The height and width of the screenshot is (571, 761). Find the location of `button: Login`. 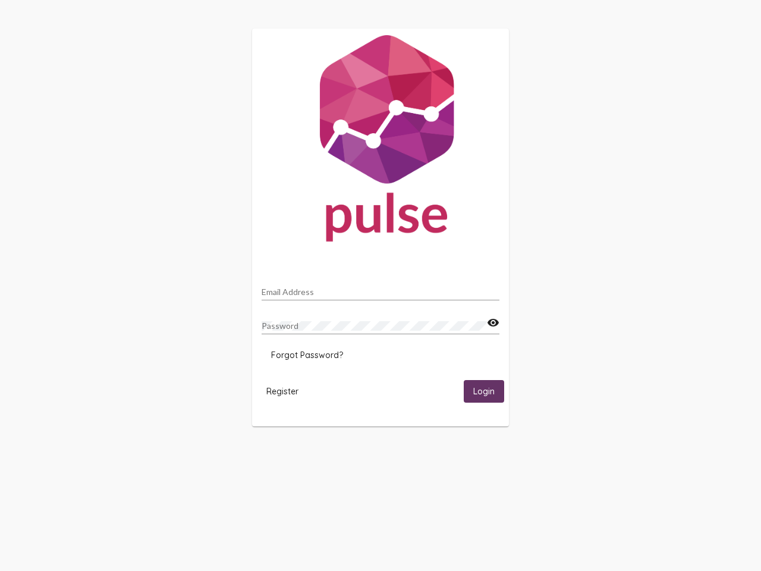

button: Login is located at coordinates (484, 391).